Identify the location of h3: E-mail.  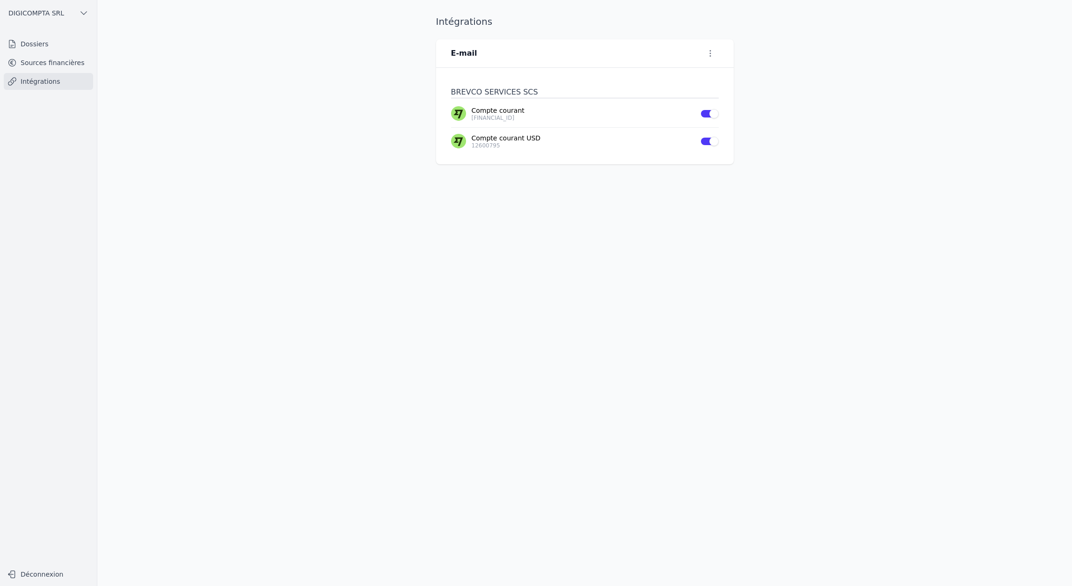
(464, 53).